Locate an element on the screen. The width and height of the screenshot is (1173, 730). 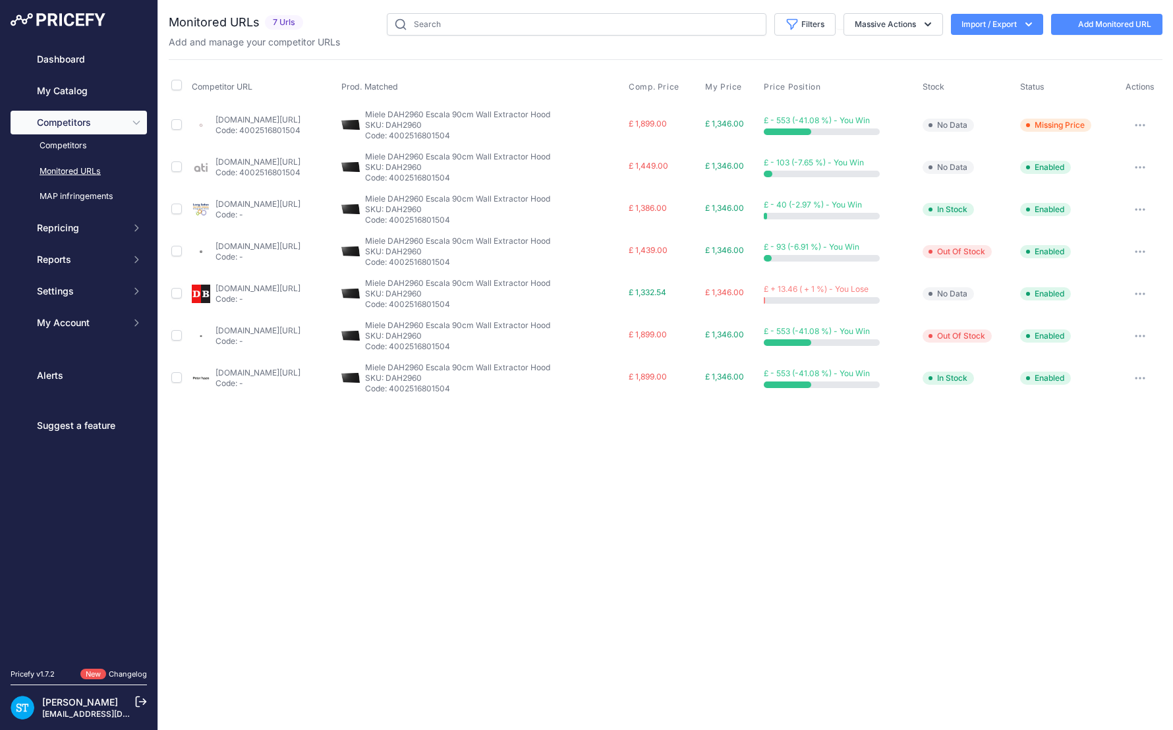
span: Prod. Matched is located at coordinates (370, 86).